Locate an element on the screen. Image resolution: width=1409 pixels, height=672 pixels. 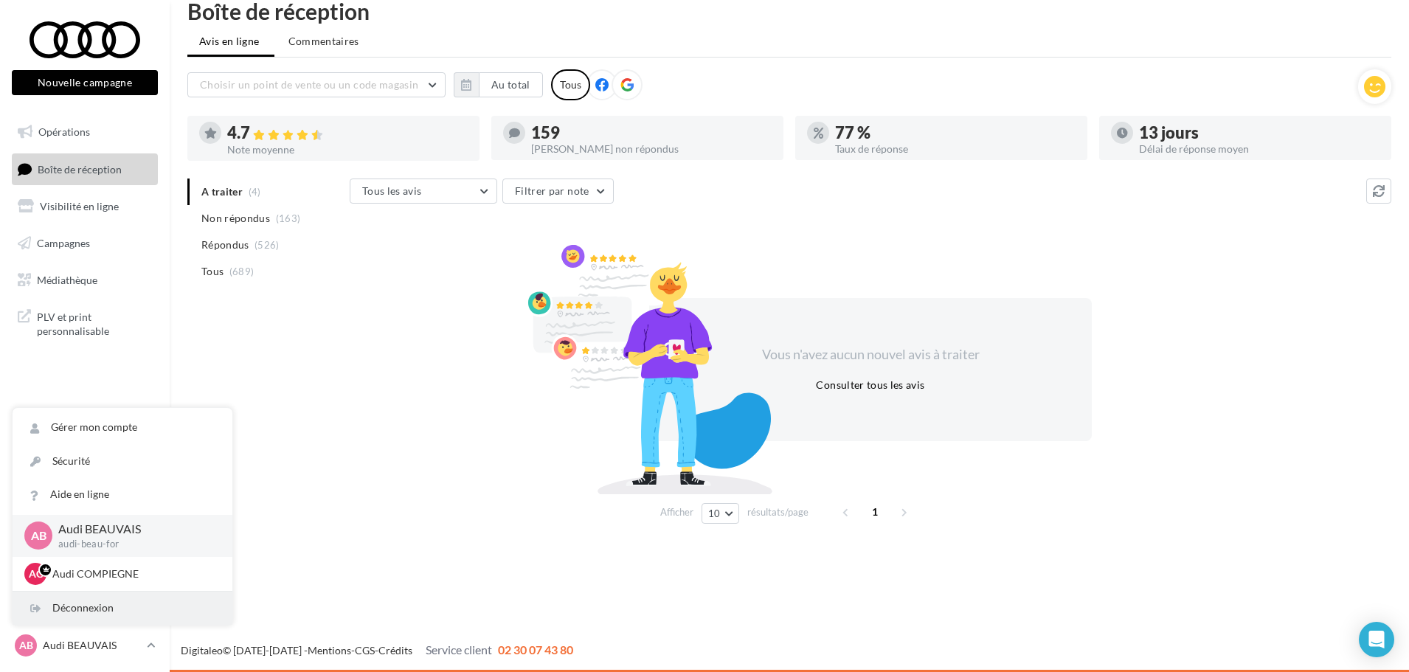
span: Tous les avis is located at coordinates (392, 190).